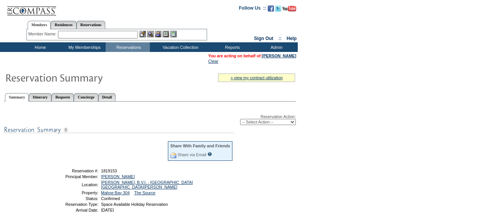 The width and height of the screenshot is (486, 212). What do you see at coordinates (115, 193) in the screenshot?
I see `a: Mahoe Bay 304` at bounding box center [115, 193].